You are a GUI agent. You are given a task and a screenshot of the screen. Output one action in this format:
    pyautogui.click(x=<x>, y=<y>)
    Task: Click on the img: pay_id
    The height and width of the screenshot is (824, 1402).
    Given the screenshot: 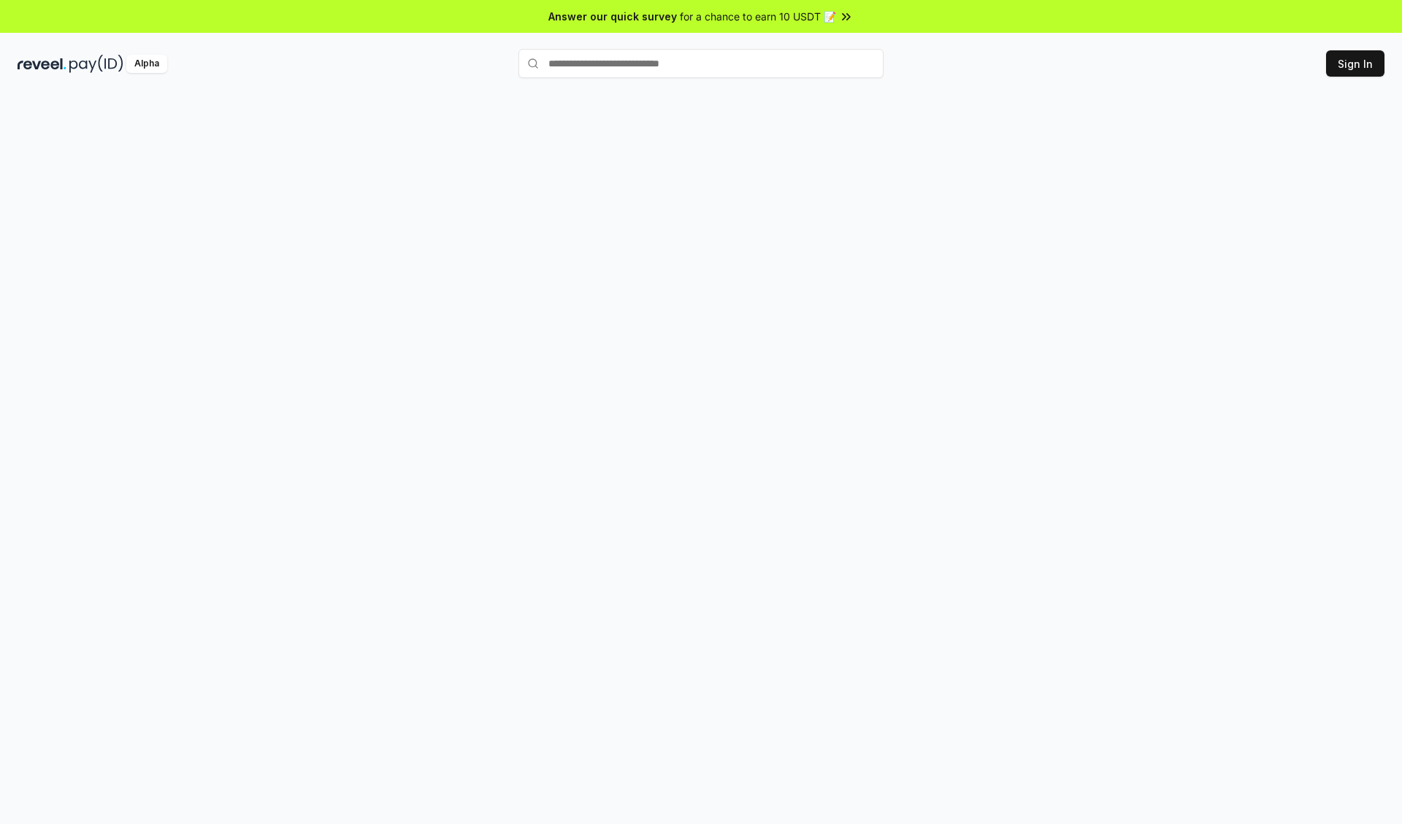 What is the action you would take?
    pyautogui.click(x=96, y=64)
    